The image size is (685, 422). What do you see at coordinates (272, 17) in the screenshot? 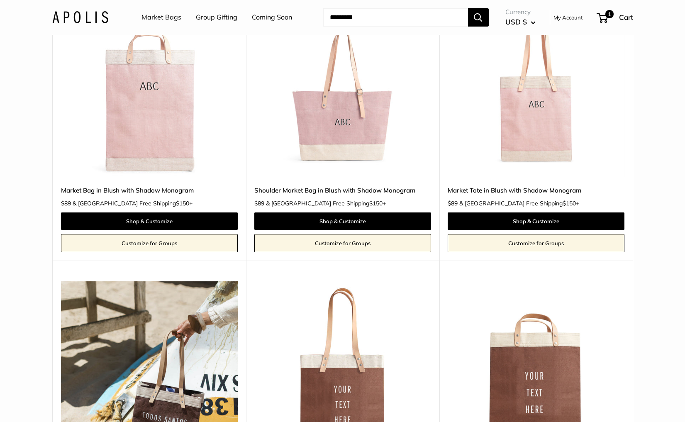
I see `a: Coming Soon` at bounding box center [272, 17].